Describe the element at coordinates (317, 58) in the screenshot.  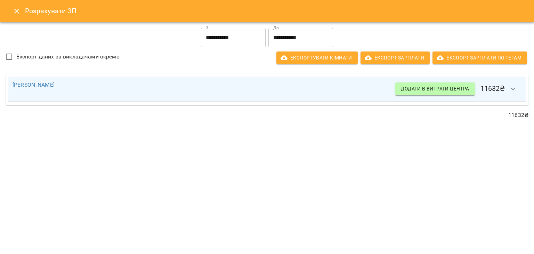
I see `span: Експортувати кімнати` at that location.